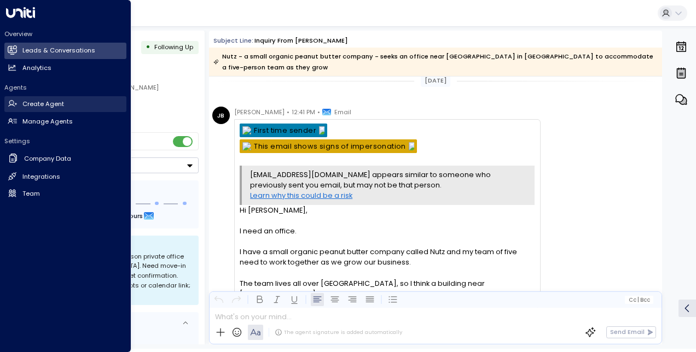 The height and width of the screenshot is (352, 696). What do you see at coordinates (303, 112) in the screenshot?
I see `span: 12:41 PM` at bounding box center [303, 112].